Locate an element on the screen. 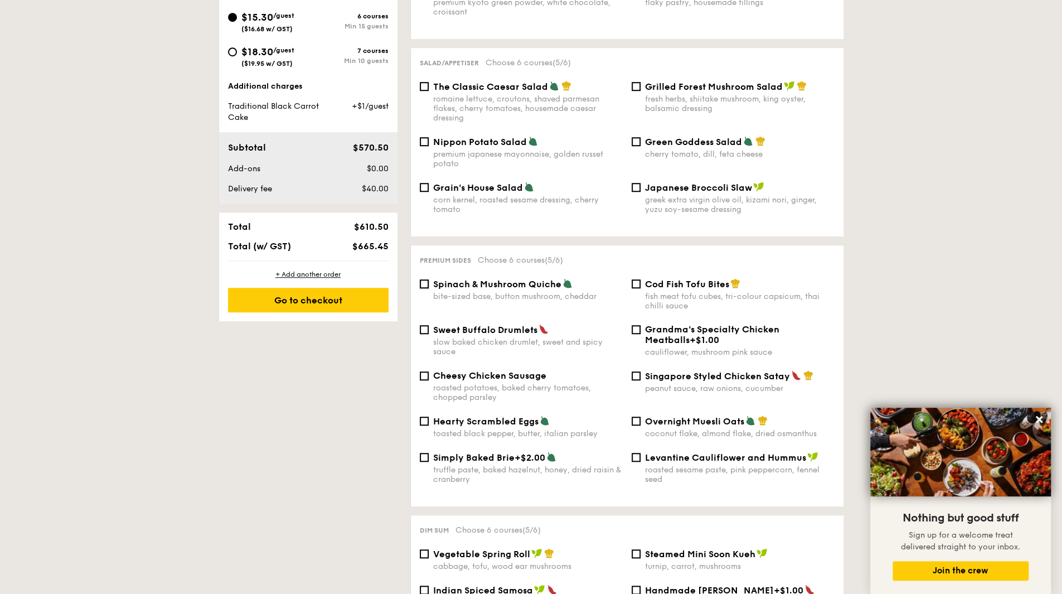 The image size is (1062, 594). span: +$1/guest is located at coordinates (370, 106).